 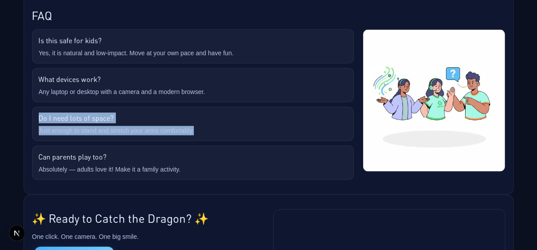 What do you see at coordinates (269, 15) in the screenshot?
I see `h2: FAQ` at bounding box center [269, 15].